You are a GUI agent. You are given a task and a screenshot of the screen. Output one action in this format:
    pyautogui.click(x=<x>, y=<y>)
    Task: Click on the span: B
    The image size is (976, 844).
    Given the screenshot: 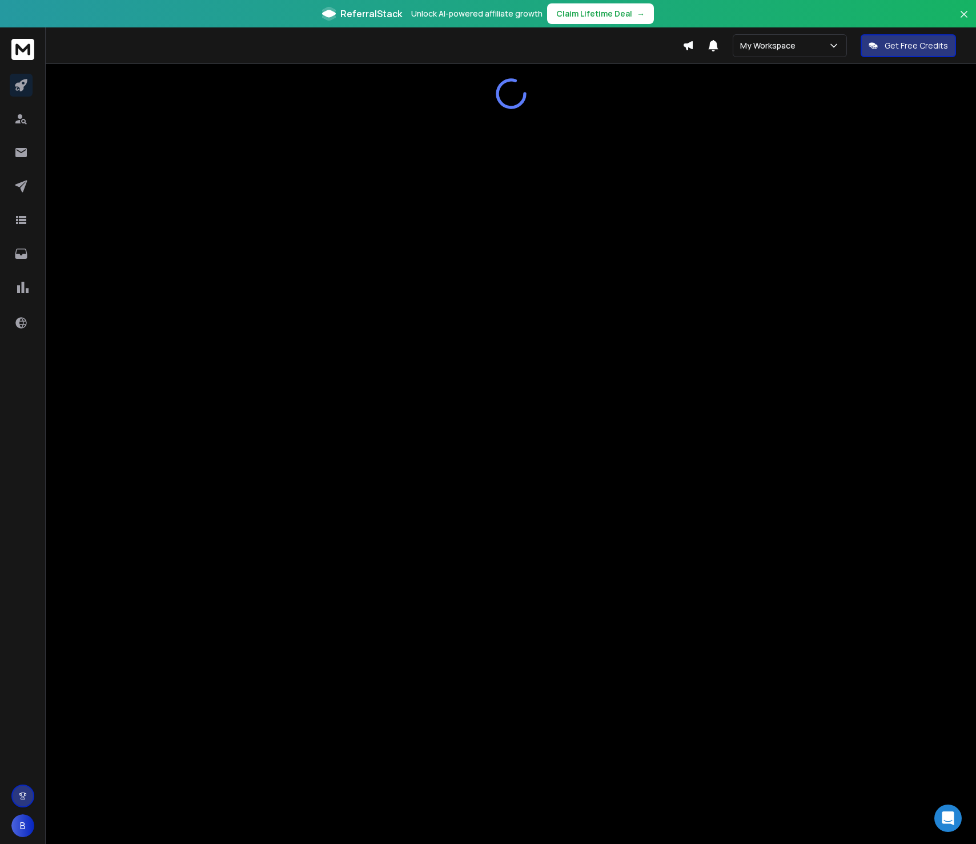 What is the action you would take?
    pyautogui.click(x=23, y=825)
    